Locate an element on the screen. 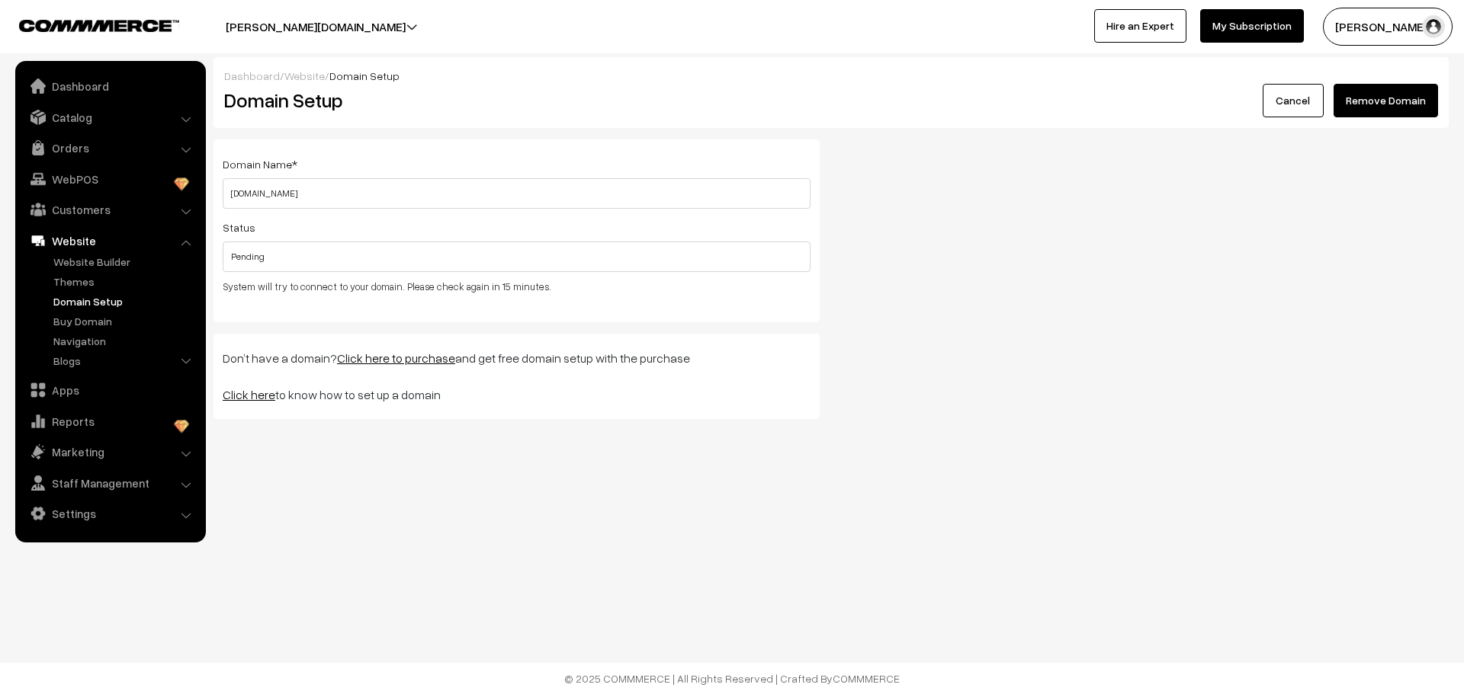  a: Cancel is located at coordinates (1293, 101).